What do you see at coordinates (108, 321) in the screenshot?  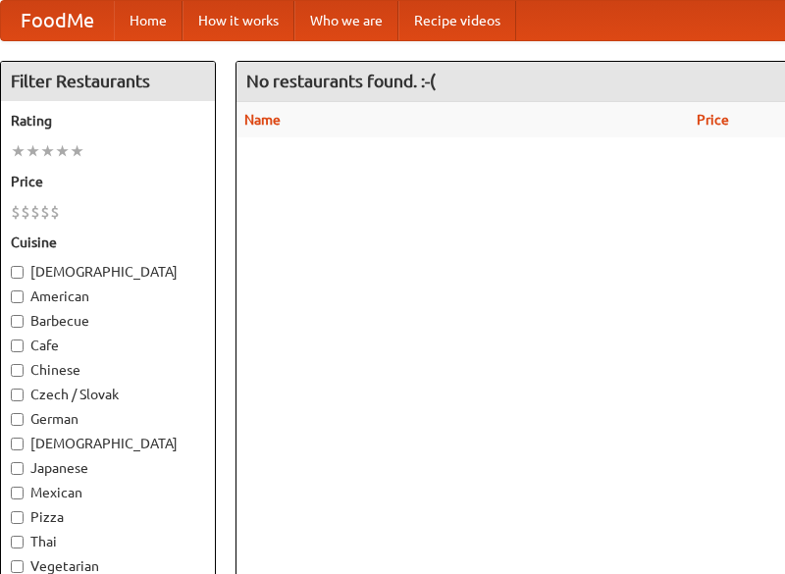 I see `label: Barbecue` at bounding box center [108, 321].